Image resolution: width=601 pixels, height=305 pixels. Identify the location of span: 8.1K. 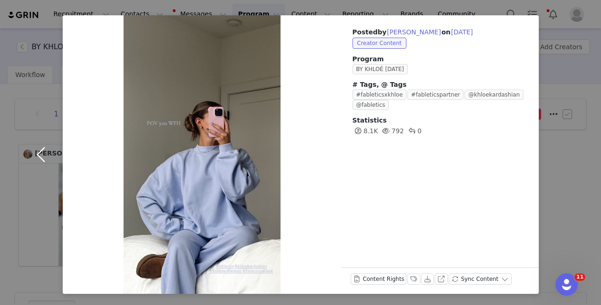
(365, 131).